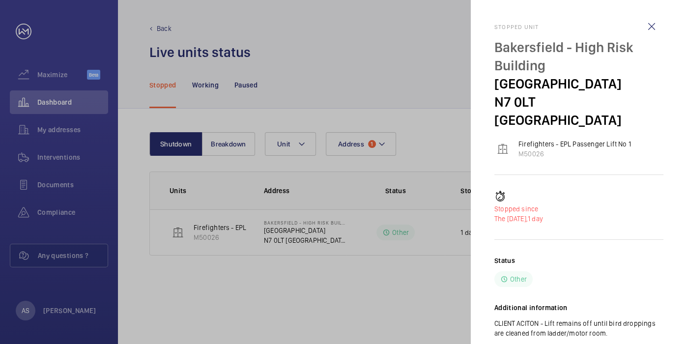  Describe the element at coordinates (518, 279) in the screenshot. I see `p: Other` at that location.